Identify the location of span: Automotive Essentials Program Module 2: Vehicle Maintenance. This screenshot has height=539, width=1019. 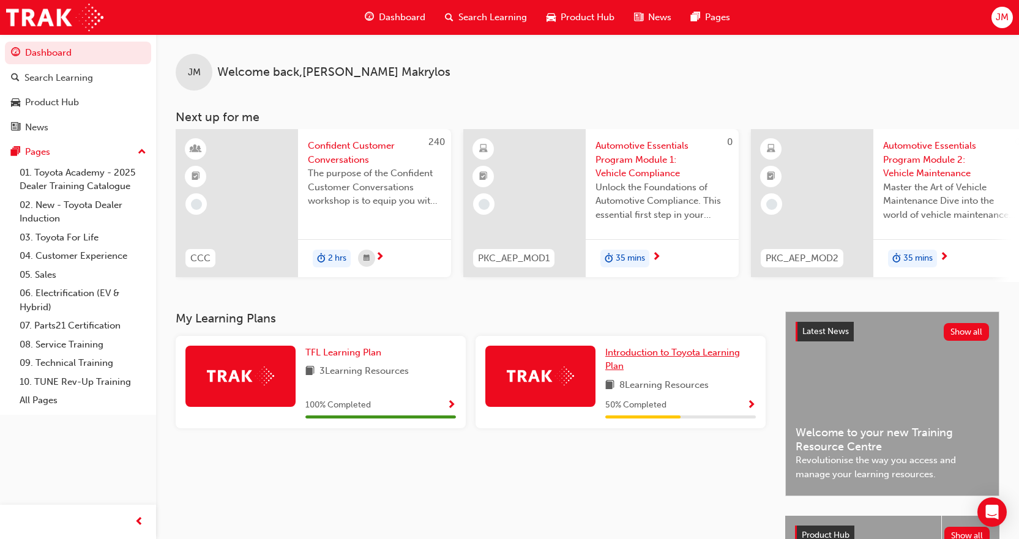
(950, 160).